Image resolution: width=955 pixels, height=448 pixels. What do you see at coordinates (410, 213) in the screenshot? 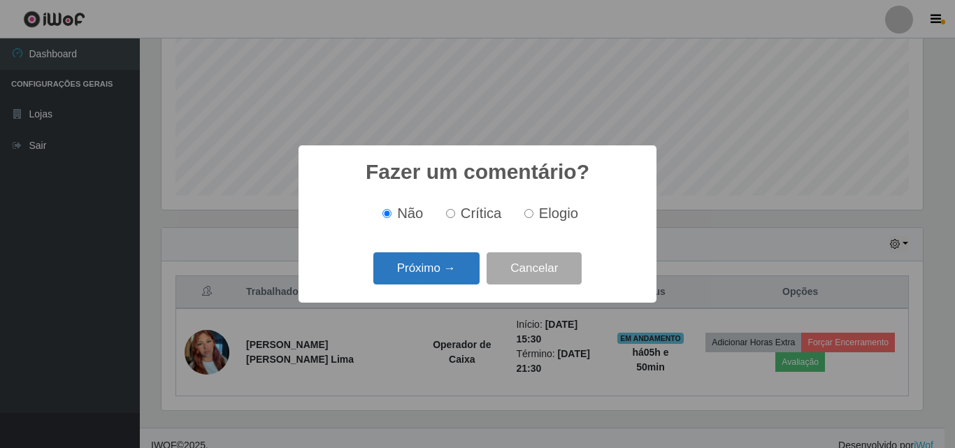
I see `span: Não` at bounding box center [410, 213].